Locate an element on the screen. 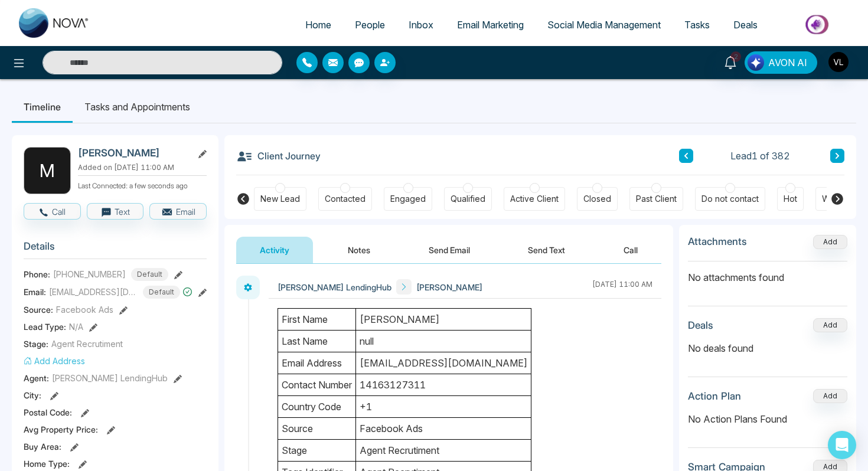 Image resolution: width=868 pixels, height=471 pixels. div: Do not contact is located at coordinates (730, 199).